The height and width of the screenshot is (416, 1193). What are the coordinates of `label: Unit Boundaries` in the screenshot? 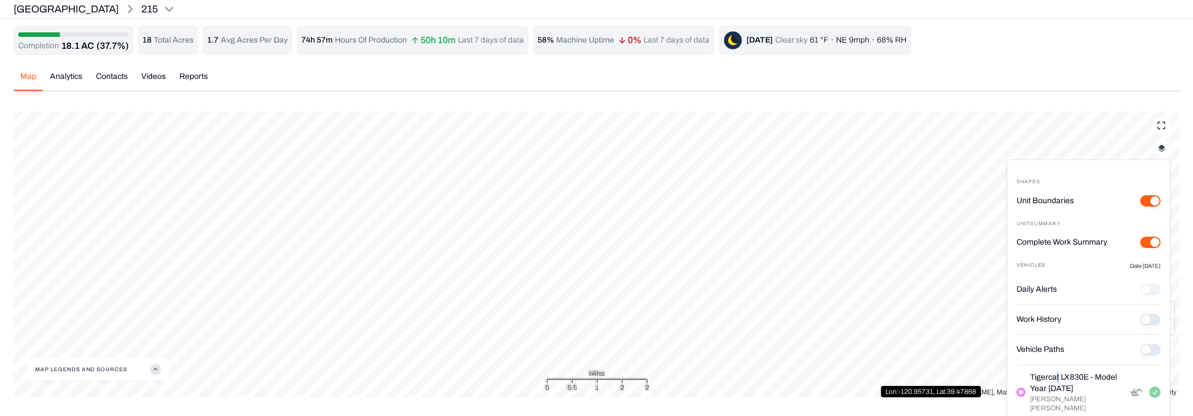 It's located at (1045, 200).